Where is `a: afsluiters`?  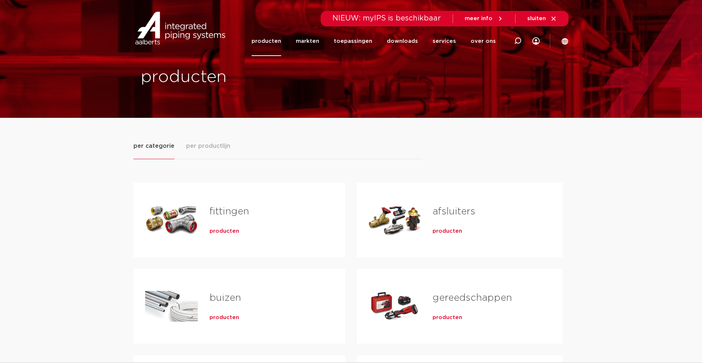
a: afsluiters is located at coordinates (454, 211).